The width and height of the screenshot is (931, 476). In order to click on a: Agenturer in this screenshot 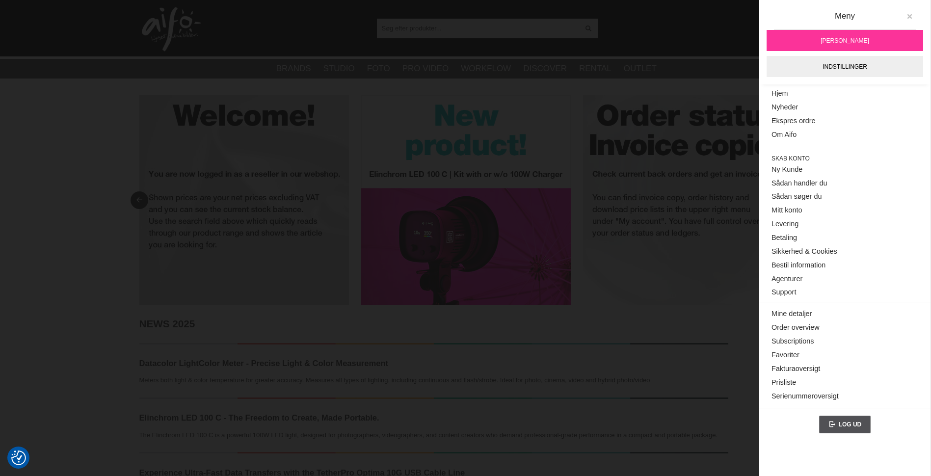, I will do `click(845, 279)`.